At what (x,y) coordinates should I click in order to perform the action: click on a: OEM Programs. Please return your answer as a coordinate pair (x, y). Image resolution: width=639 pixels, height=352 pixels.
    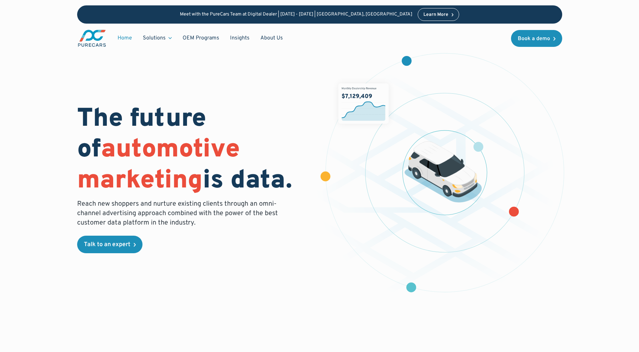
    Looking at the image, I should click on (201, 38).